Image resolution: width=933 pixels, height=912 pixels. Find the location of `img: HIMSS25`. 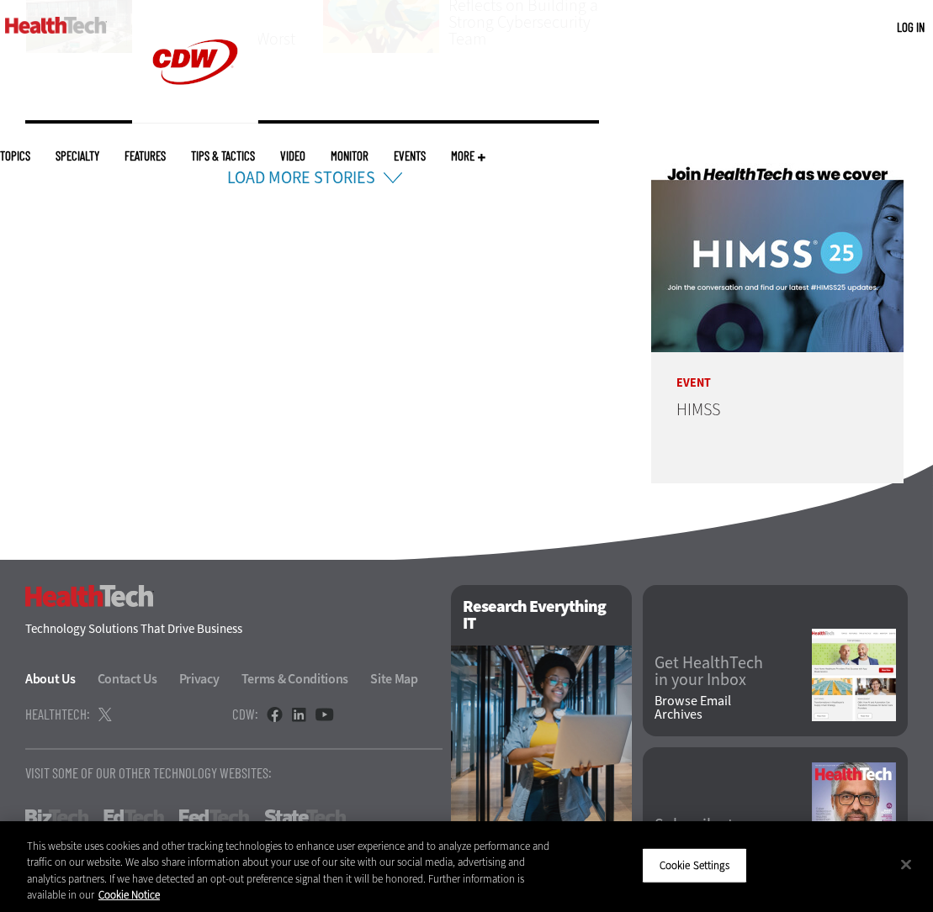

img: HIMSS25 is located at coordinates (777, 257).